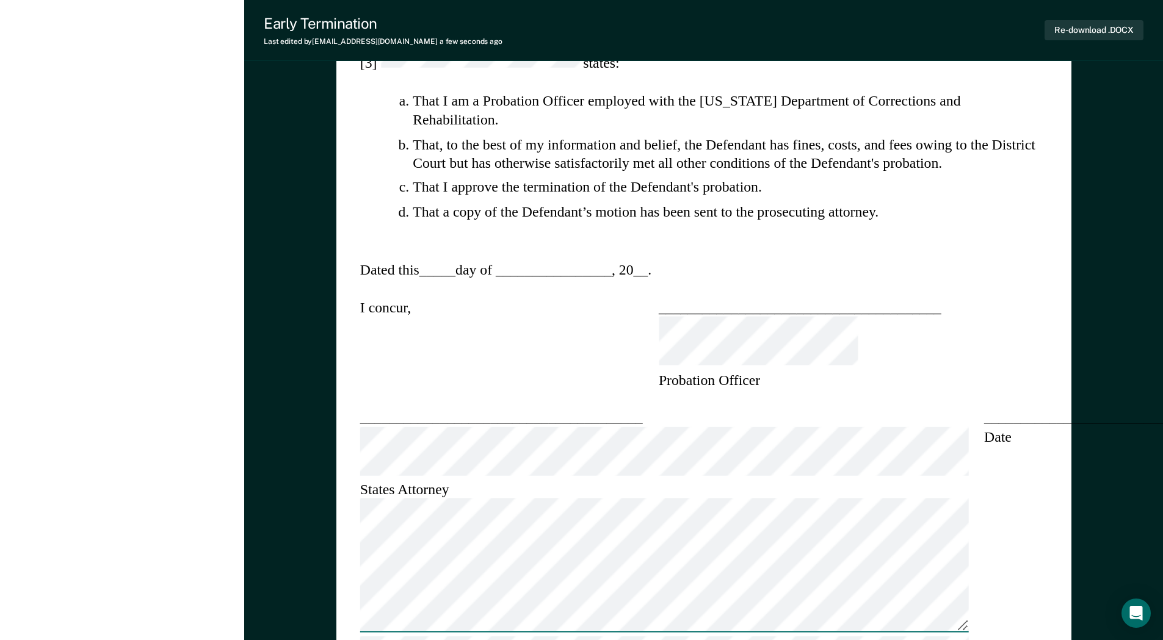 This screenshot has height=640, width=1163. I want to click on span: a few seconds ago, so click(471, 42).